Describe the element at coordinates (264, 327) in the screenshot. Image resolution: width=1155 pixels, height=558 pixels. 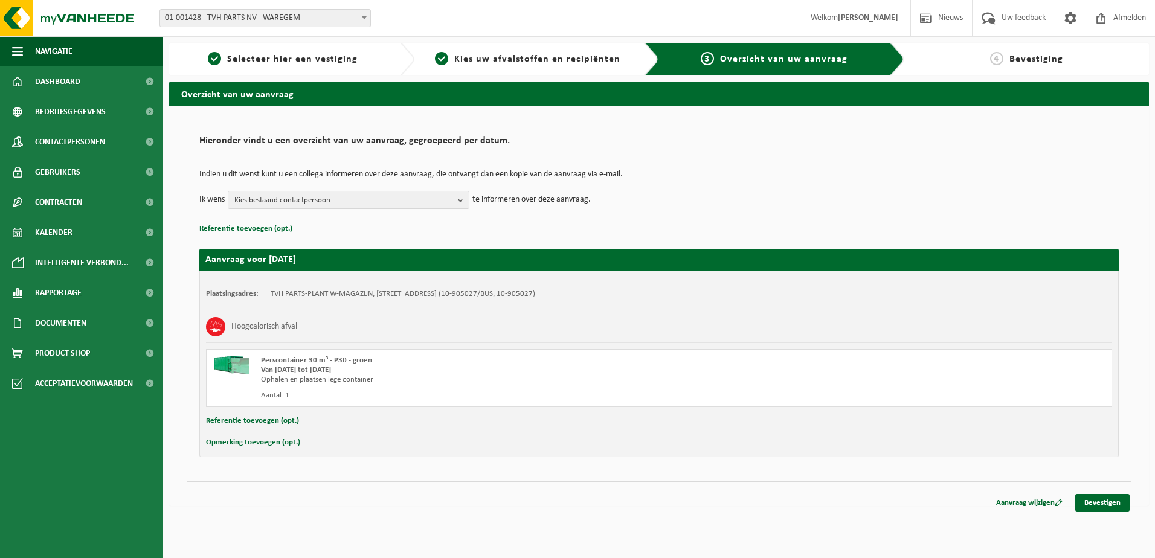
I see `h3: Hoogcalorisch afval` at that location.